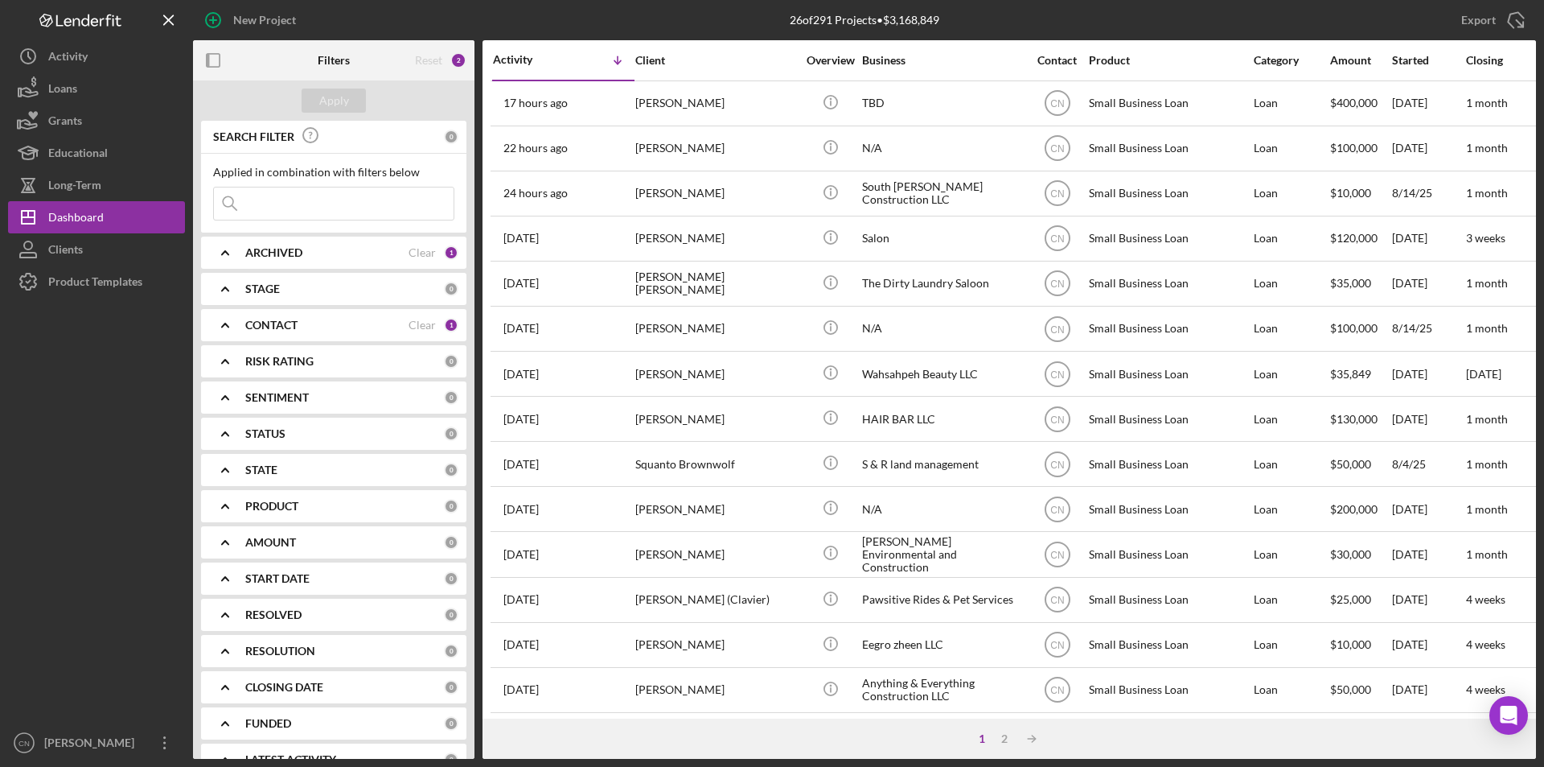 The width and height of the screenshot is (1544, 767). What do you see at coordinates (1360, 373) in the screenshot?
I see `div: $35,849` at bounding box center [1360, 373].